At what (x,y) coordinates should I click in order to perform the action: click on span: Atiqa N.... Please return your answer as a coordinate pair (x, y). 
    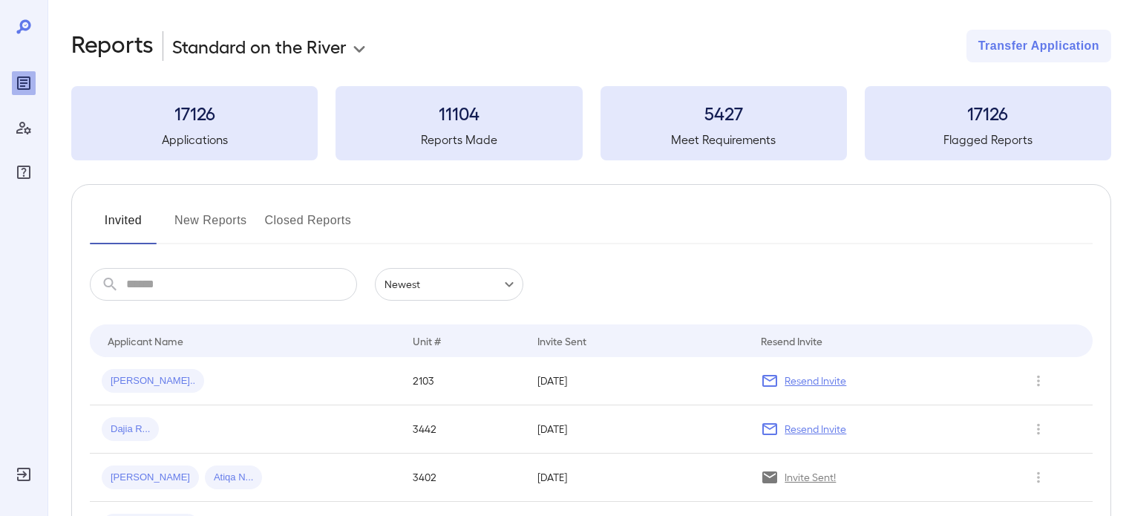
    Looking at the image, I should click on (233, 477).